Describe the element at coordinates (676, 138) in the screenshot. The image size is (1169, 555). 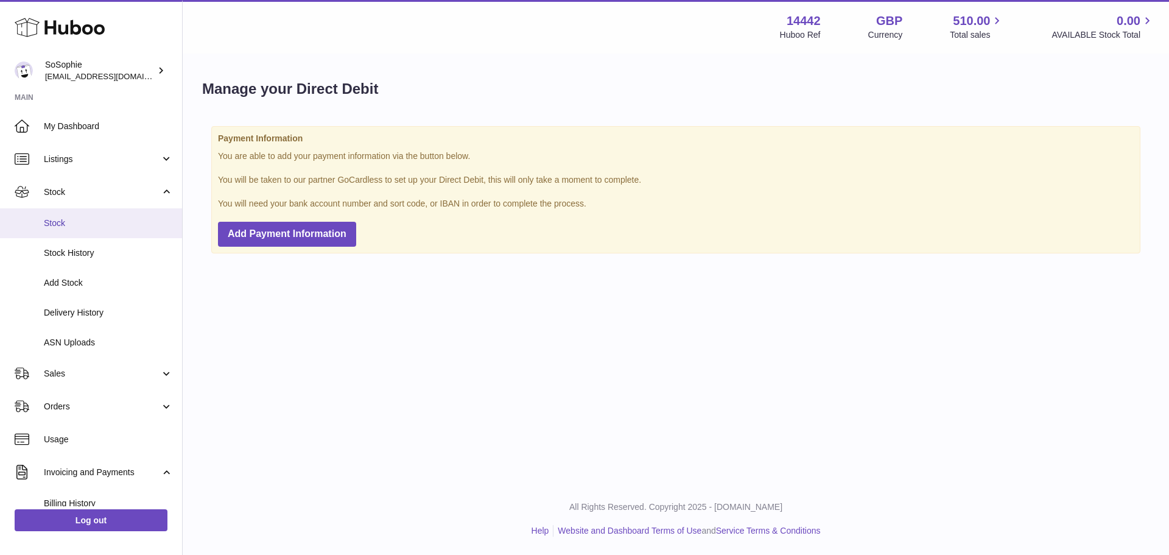
I see `strong: Payment Information` at that location.